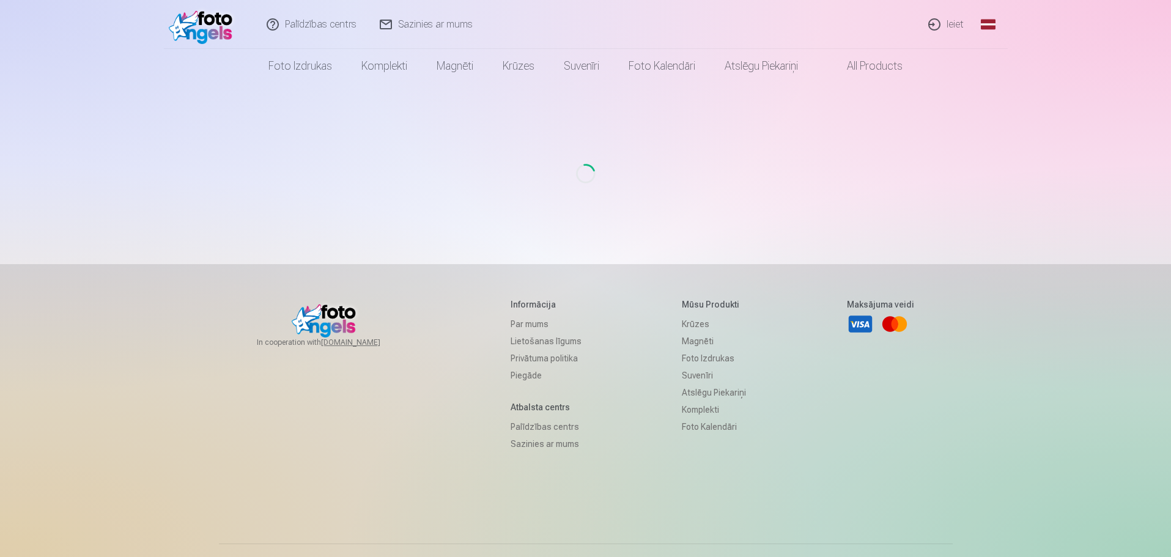 Image resolution: width=1171 pixels, height=557 pixels. Describe the element at coordinates (895, 324) in the screenshot. I see `a: Mastercard` at that location.